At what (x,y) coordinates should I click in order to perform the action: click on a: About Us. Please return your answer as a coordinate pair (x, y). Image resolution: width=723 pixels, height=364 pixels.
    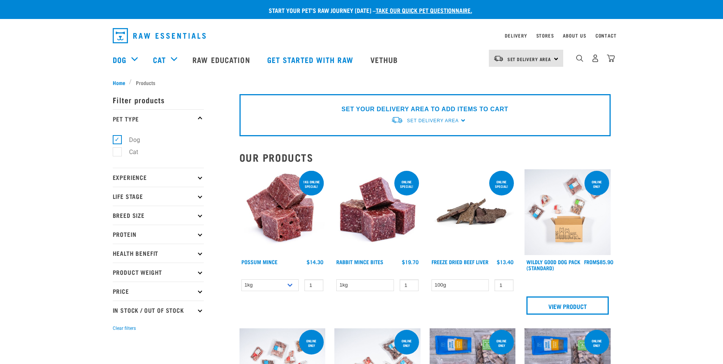
    Looking at the image, I should click on (574, 35).